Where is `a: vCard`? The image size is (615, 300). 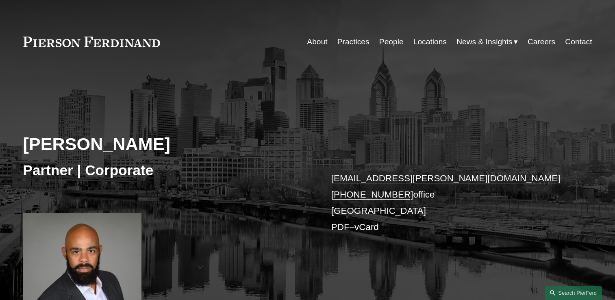
a: vCard is located at coordinates (367, 227).